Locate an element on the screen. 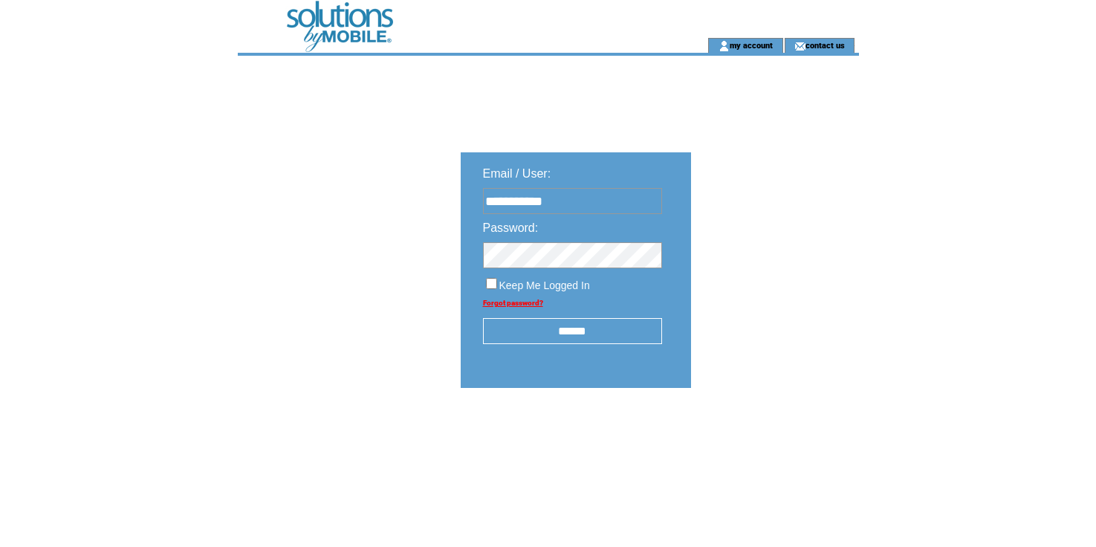 The height and width of the screenshot is (547, 1096). span: Keep Me Logged In is located at coordinates (545, 285).